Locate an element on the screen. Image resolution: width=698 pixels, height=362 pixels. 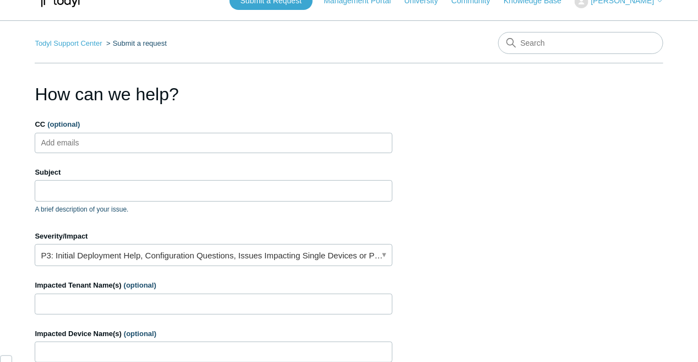
li: Todyl Support Center is located at coordinates (69, 43).